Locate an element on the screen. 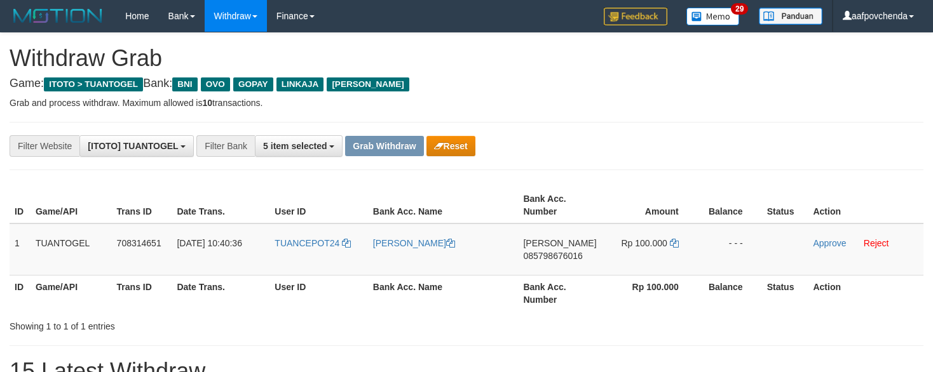 This screenshot has height=372, width=933. img: Feedback.jpg is located at coordinates (635, 17).